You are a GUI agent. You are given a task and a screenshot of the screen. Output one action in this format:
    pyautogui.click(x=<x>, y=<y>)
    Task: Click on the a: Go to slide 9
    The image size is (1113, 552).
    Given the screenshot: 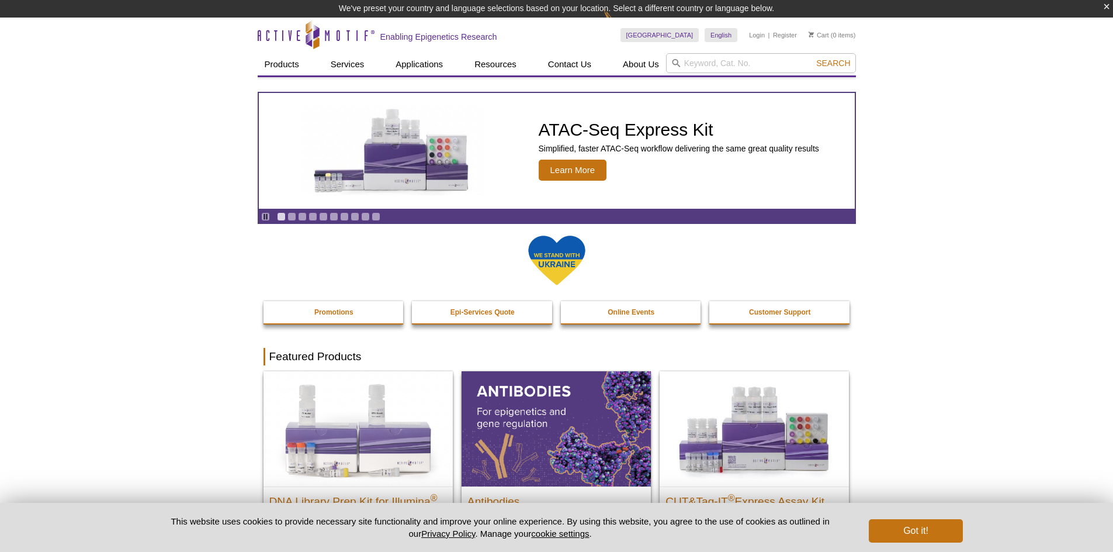 What is the action you would take?
    pyautogui.click(x=365, y=216)
    